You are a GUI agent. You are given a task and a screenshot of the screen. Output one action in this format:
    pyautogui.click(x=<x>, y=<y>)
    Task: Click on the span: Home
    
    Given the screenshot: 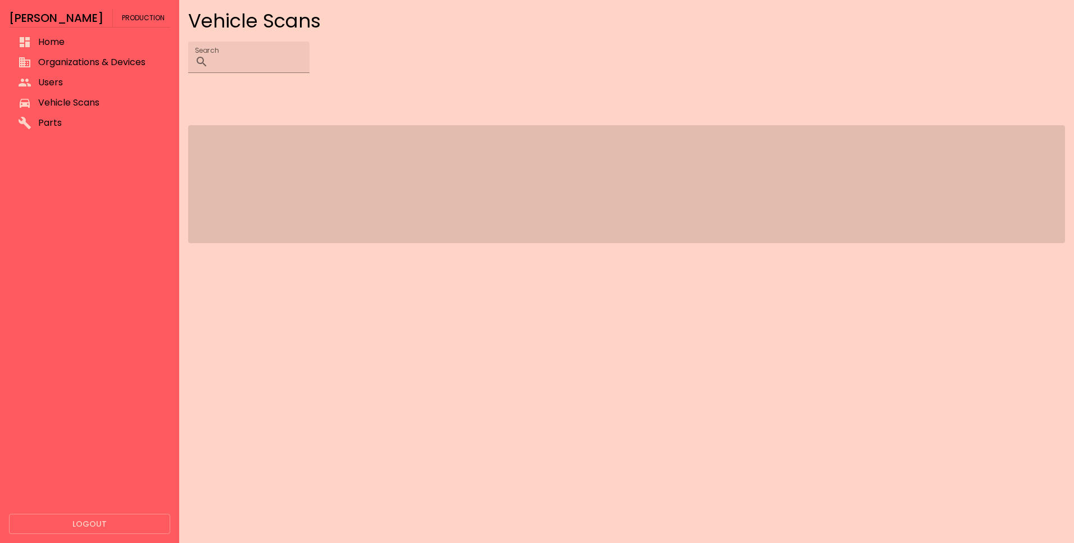 What is the action you would take?
    pyautogui.click(x=99, y=42)
    